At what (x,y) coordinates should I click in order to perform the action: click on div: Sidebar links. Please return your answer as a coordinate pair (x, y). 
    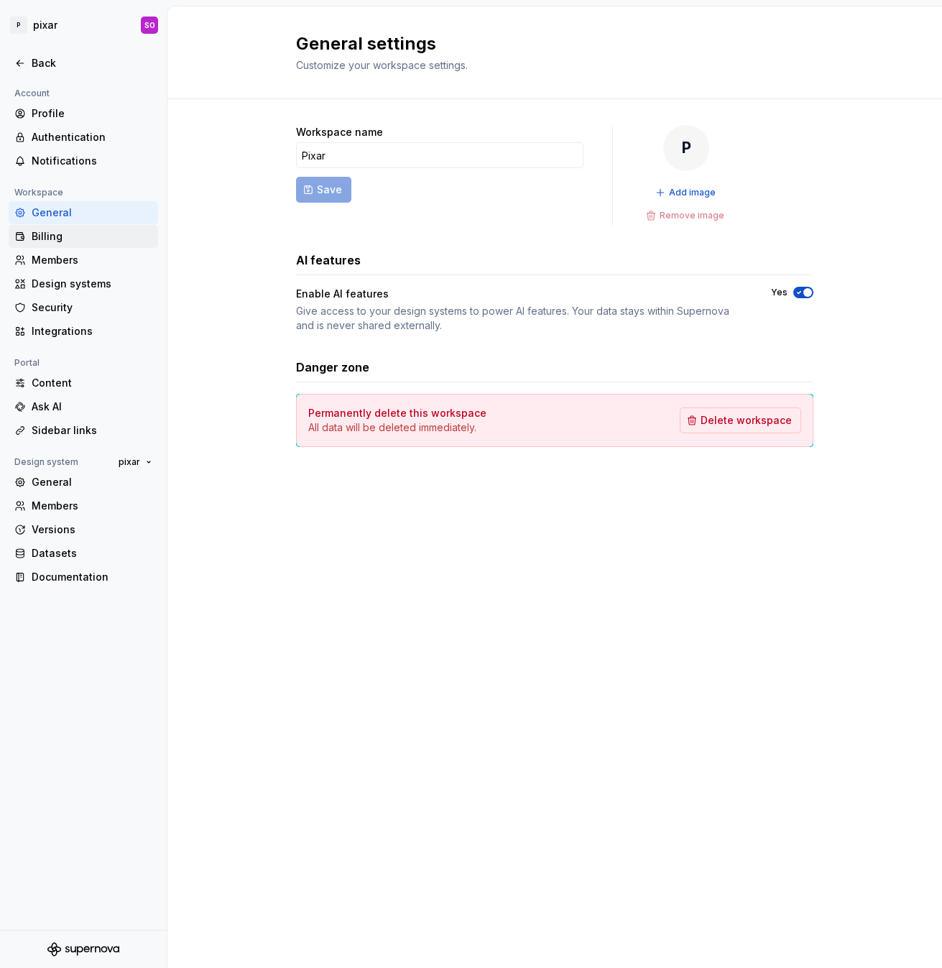
    Looking at the image, I should click on (92, 430).